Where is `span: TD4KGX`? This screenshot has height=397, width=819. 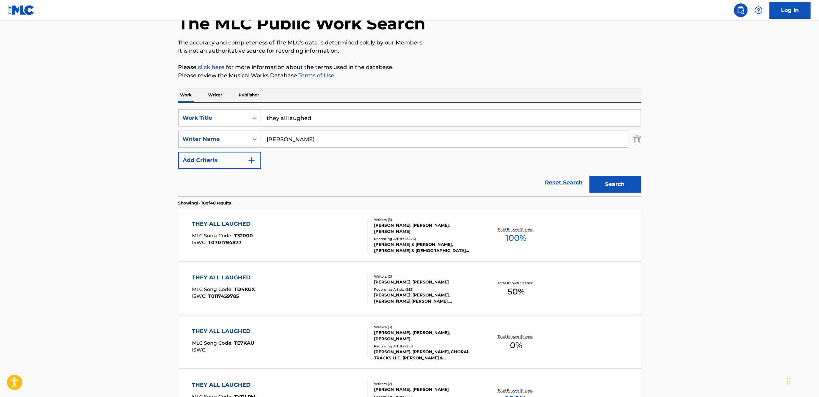 span: TD4KGX is located at coordinates (244, 289).